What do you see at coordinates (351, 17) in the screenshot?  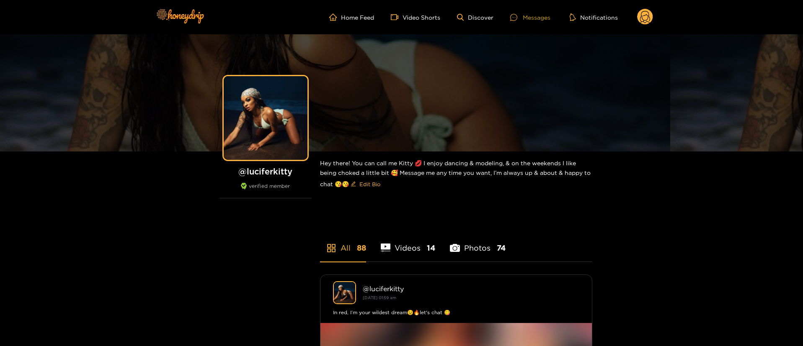 I see `a: Home Feed` at bounding box center [351, 17].